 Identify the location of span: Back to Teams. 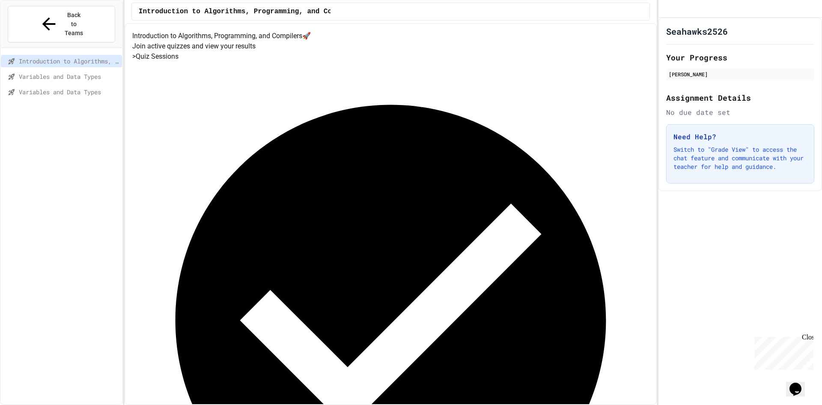
(74, 24).